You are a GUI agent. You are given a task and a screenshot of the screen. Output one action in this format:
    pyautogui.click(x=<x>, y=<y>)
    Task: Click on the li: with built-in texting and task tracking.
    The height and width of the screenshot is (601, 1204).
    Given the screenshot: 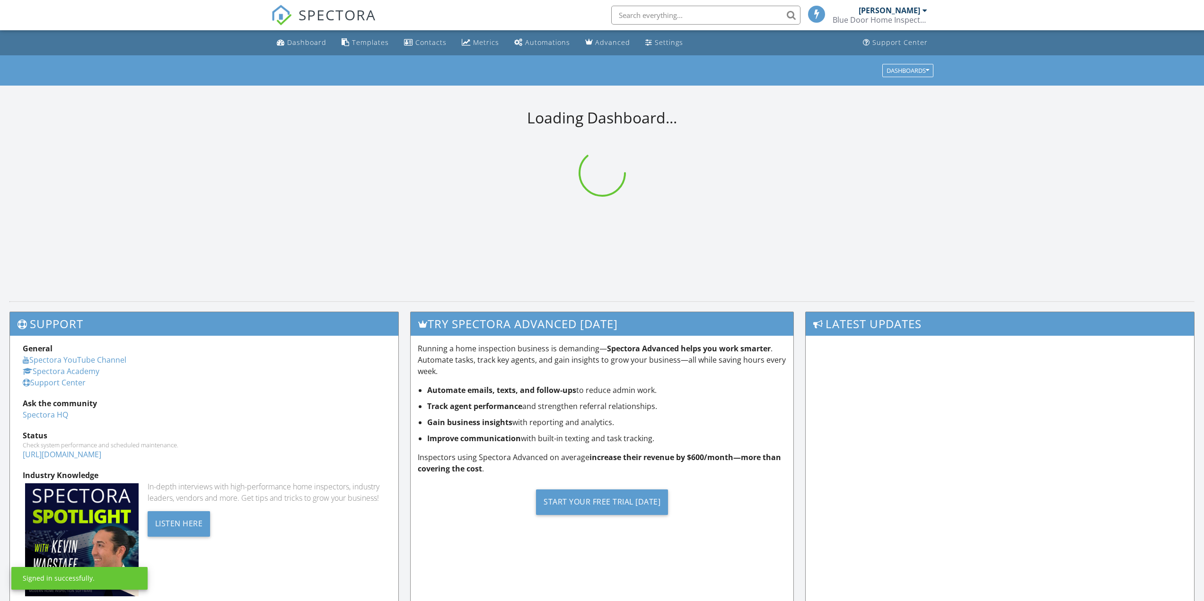 What is the action you would take?
    pyautogui.click(x=606, y=438)
    